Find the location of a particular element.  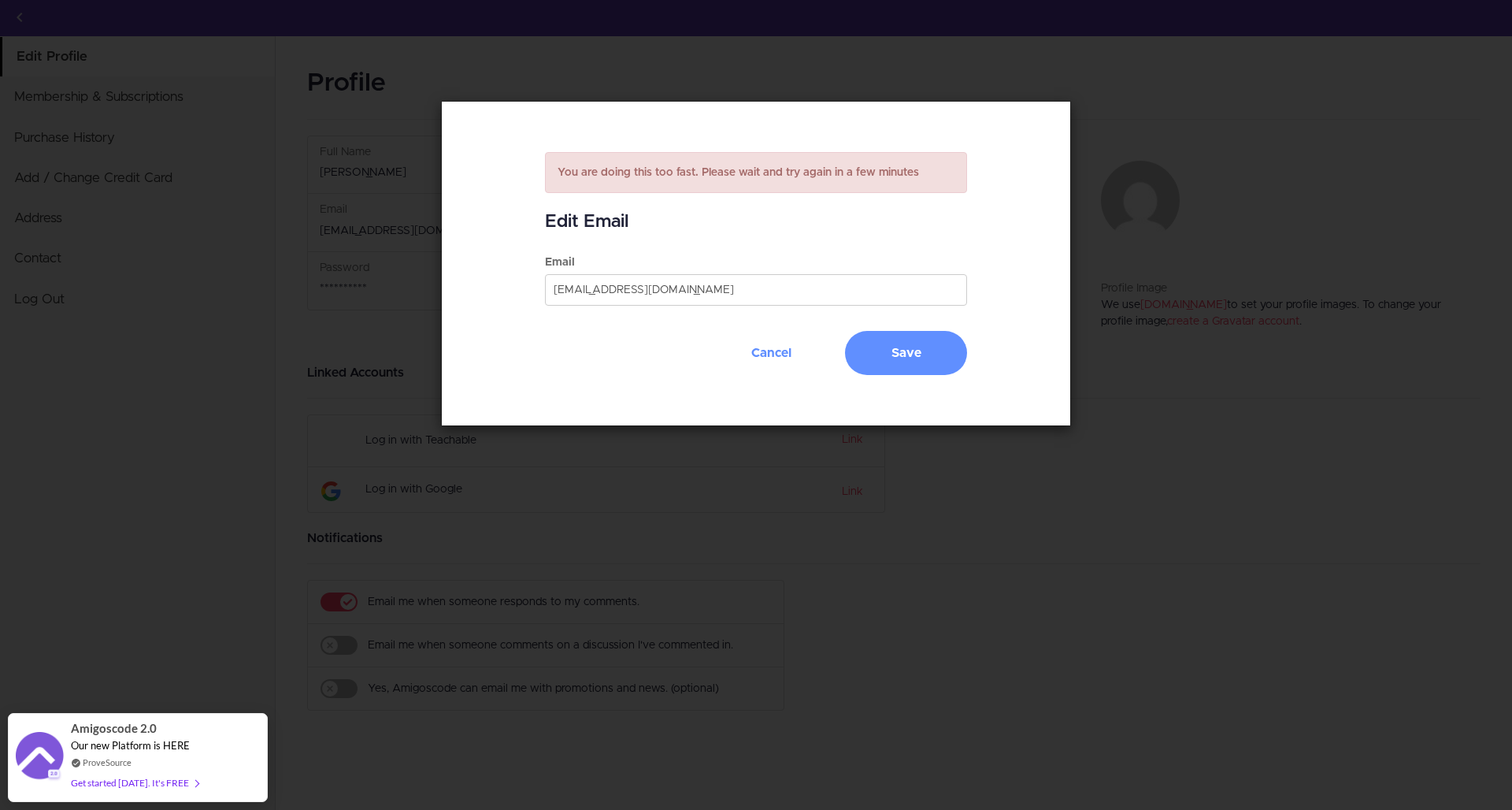

button: Save is located at coordinates (906, 353).